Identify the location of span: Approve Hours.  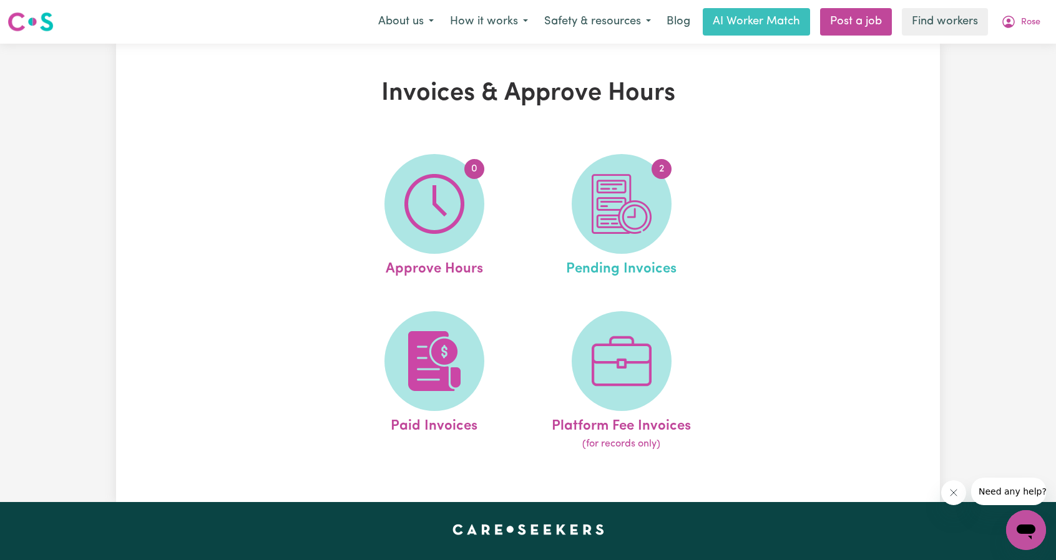
(434, 267).